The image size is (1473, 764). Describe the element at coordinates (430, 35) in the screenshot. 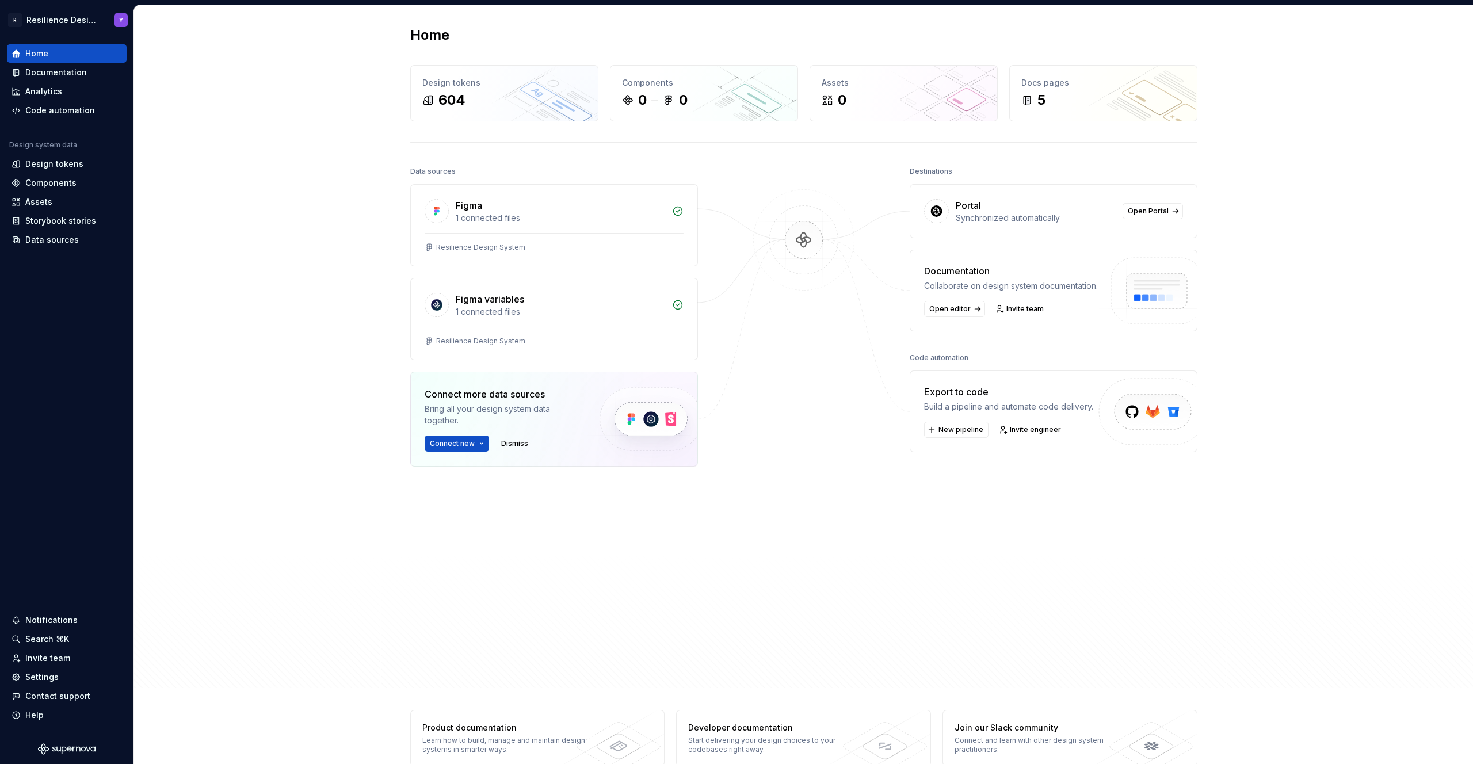

I see `h2: Home` at that location.